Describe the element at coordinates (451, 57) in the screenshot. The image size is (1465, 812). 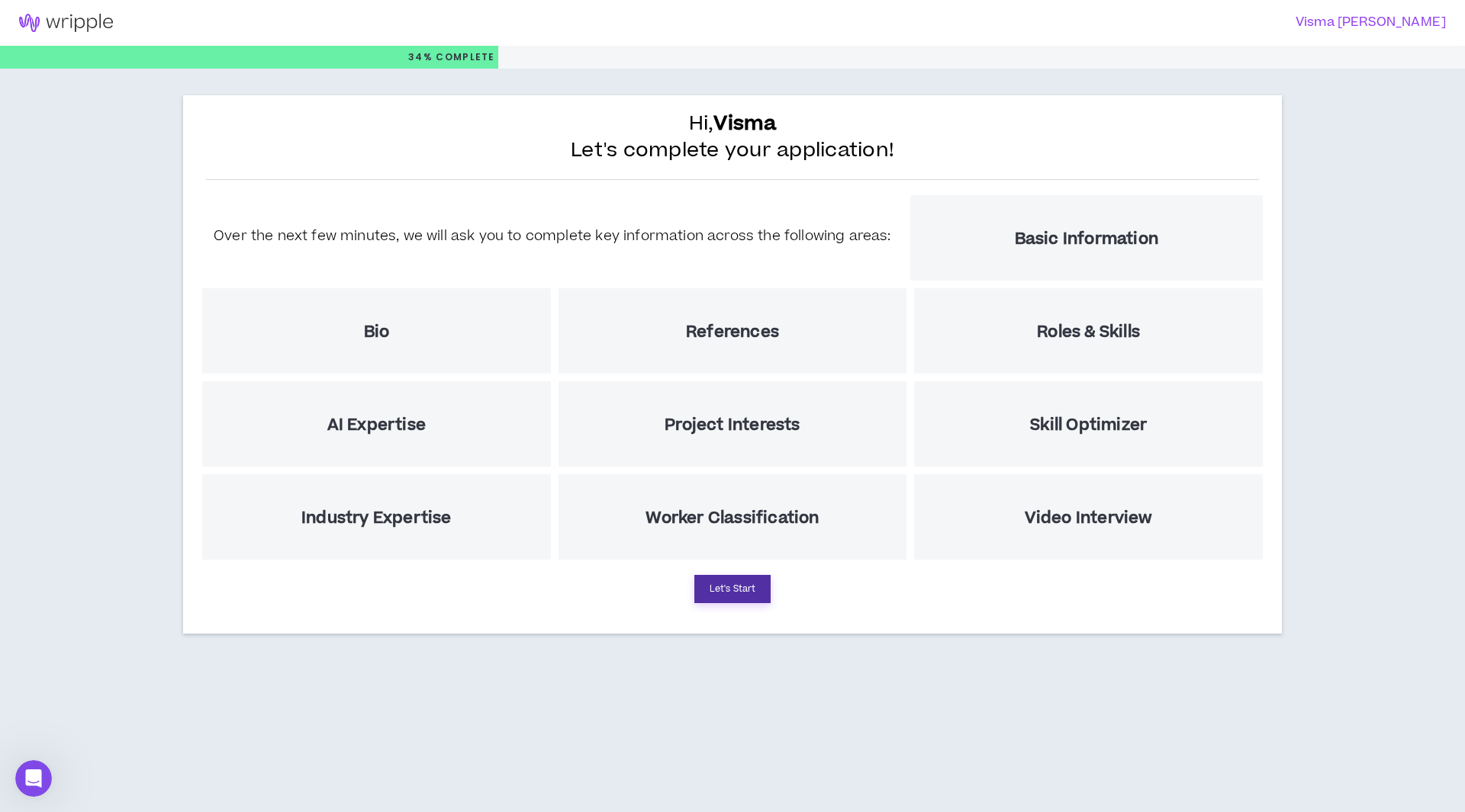
I see `p: 34%` at that location.